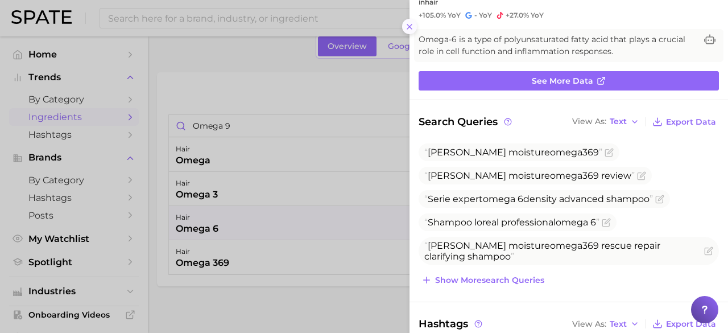 This screenshot has height=333, width=728. I want to click on span: +27.0%, so click(517, 15).